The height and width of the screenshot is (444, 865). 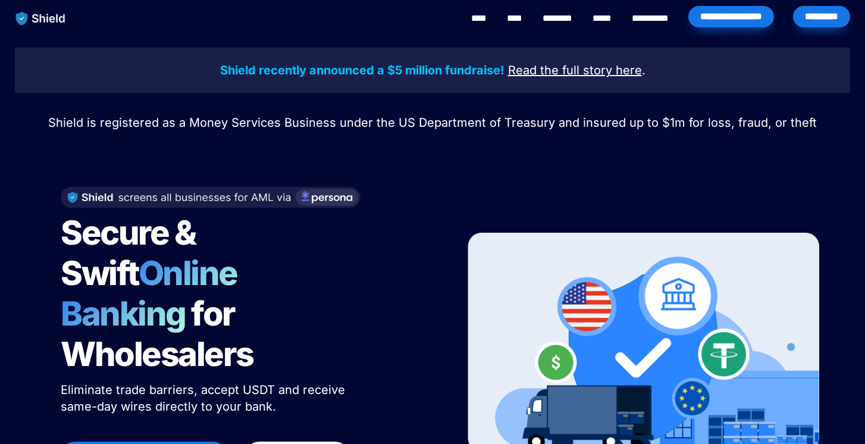 What do you see at coordinates (432, 123) in the screenshot?
I see `span: Shield is registered as a Money Services Business under the US Department of Treasury and insured...` at bounding box center [432, 123].